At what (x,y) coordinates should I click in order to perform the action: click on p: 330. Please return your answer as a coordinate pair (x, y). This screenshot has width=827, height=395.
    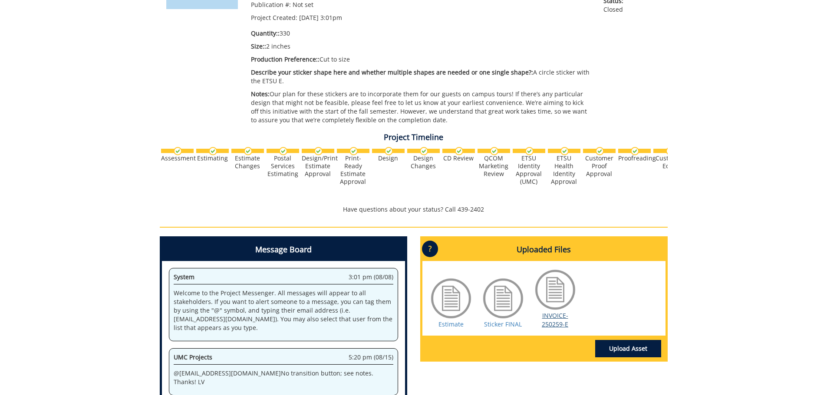
    Looking at the image, I should click on (421, 33).